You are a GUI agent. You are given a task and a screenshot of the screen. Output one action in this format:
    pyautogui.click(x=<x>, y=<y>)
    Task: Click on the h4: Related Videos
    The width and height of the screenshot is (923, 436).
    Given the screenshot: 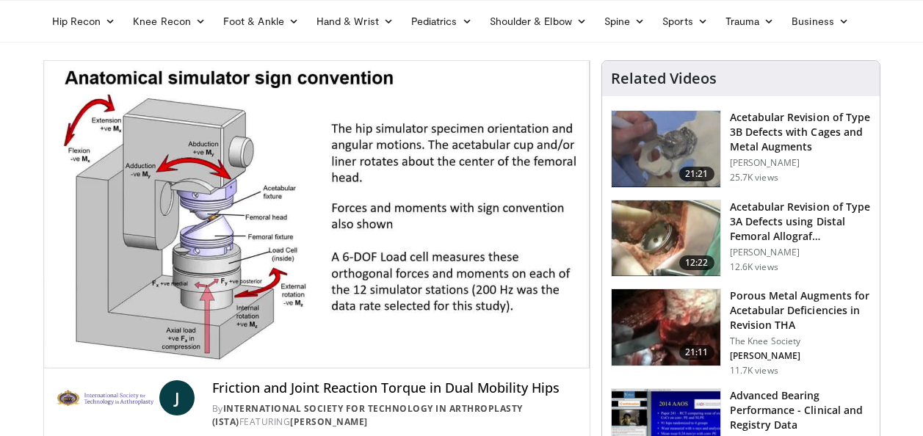 What is the action you would take?
    pyautogui.click(x=664, y=79)
    